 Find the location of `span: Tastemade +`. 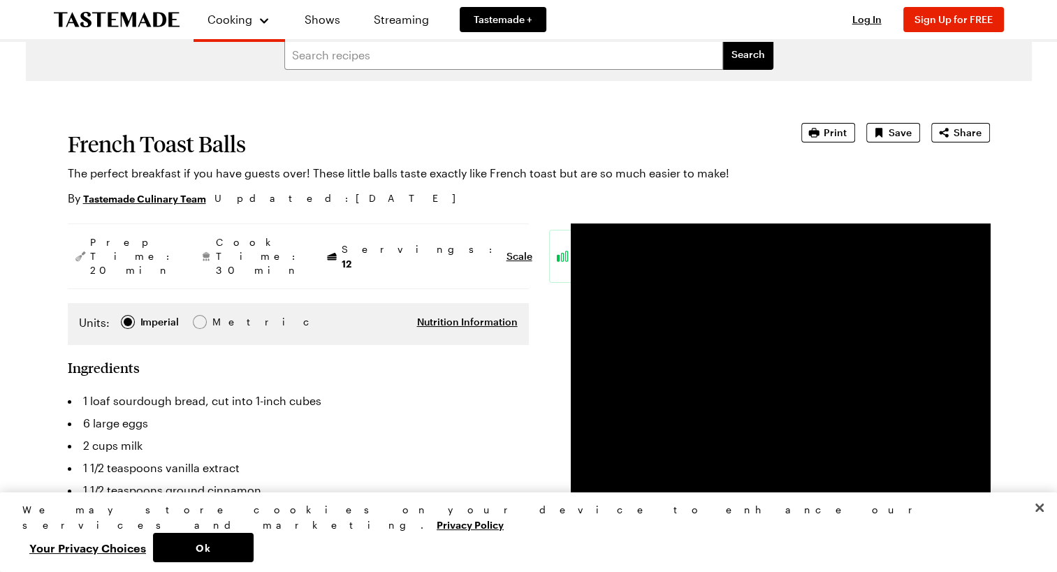

span: Tastemade + is located at coordinates (503, 20).